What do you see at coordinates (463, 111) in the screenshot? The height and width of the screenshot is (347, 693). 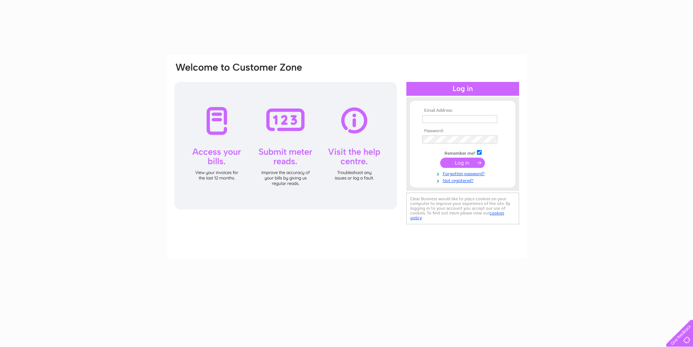 I see `th: Email Address:` at bounding box center [463, 111].